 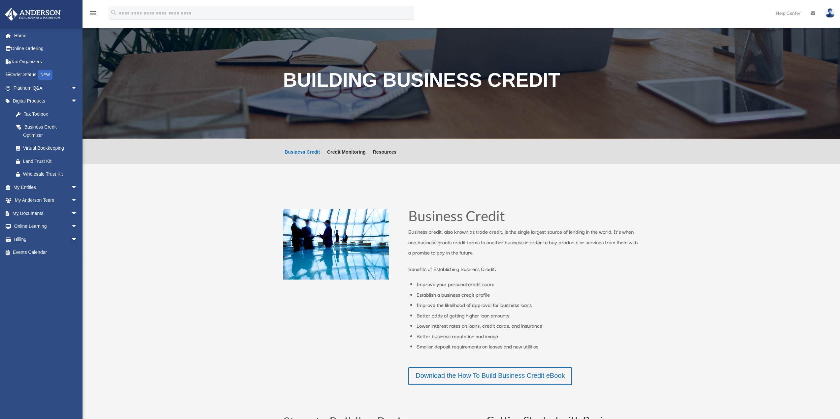 What do you see at coordinates (46, 49) in the screenshot?
I see `a: Online Ordering` at bounding box center [46, 49].